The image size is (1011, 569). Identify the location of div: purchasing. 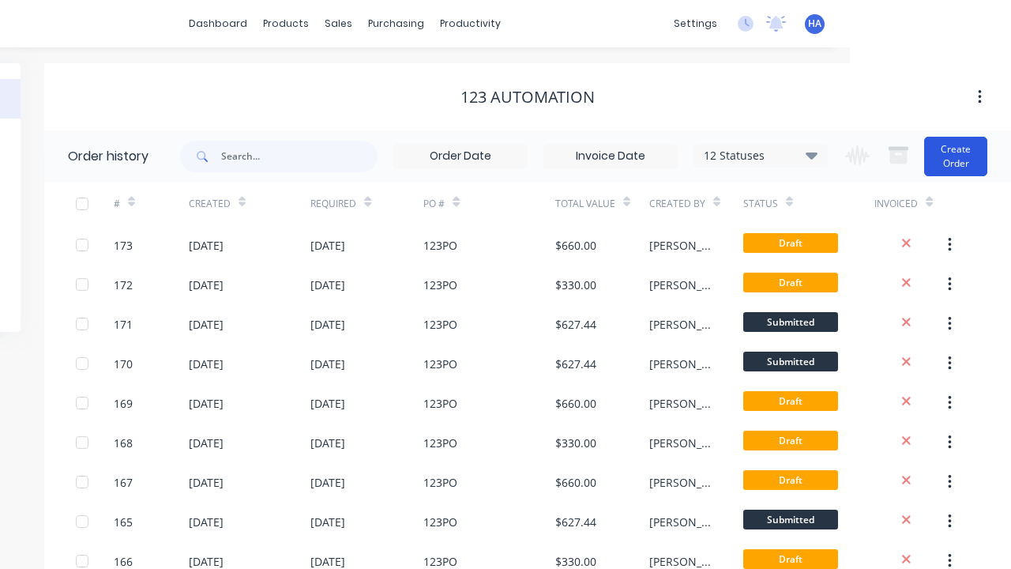
(396, 24).